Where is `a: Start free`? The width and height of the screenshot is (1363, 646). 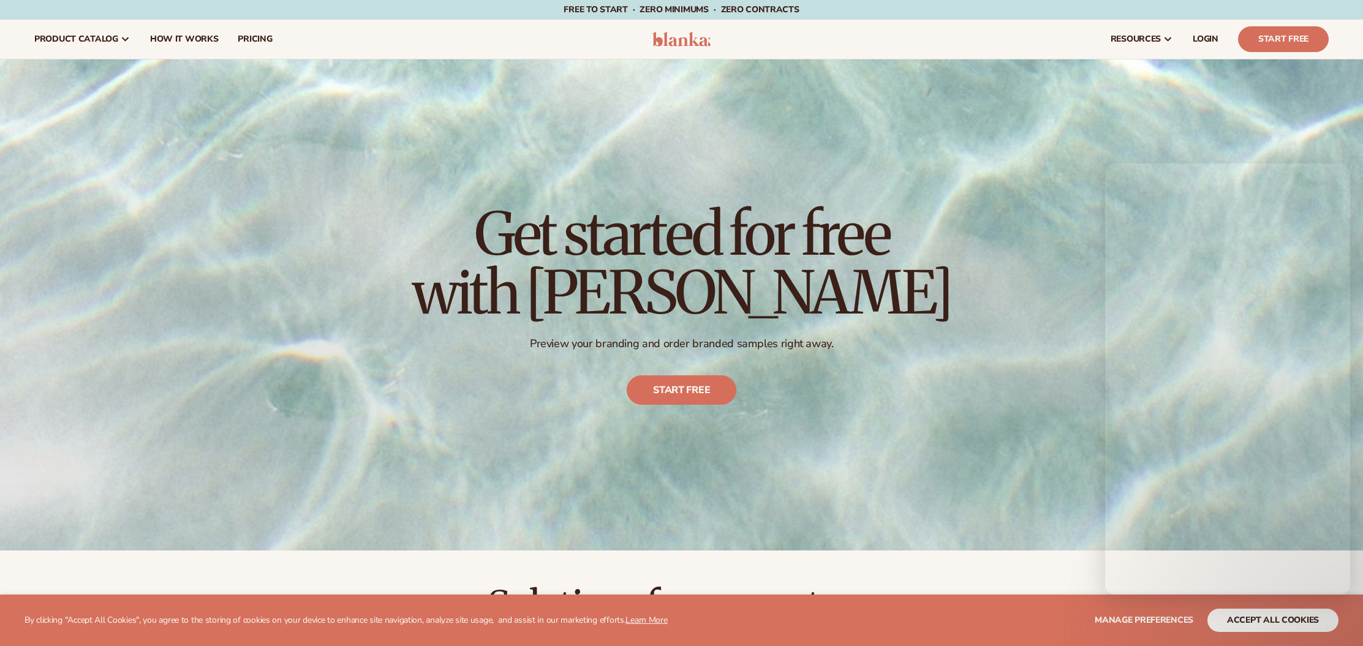
a: Start free is located at coordinates (681, 391).